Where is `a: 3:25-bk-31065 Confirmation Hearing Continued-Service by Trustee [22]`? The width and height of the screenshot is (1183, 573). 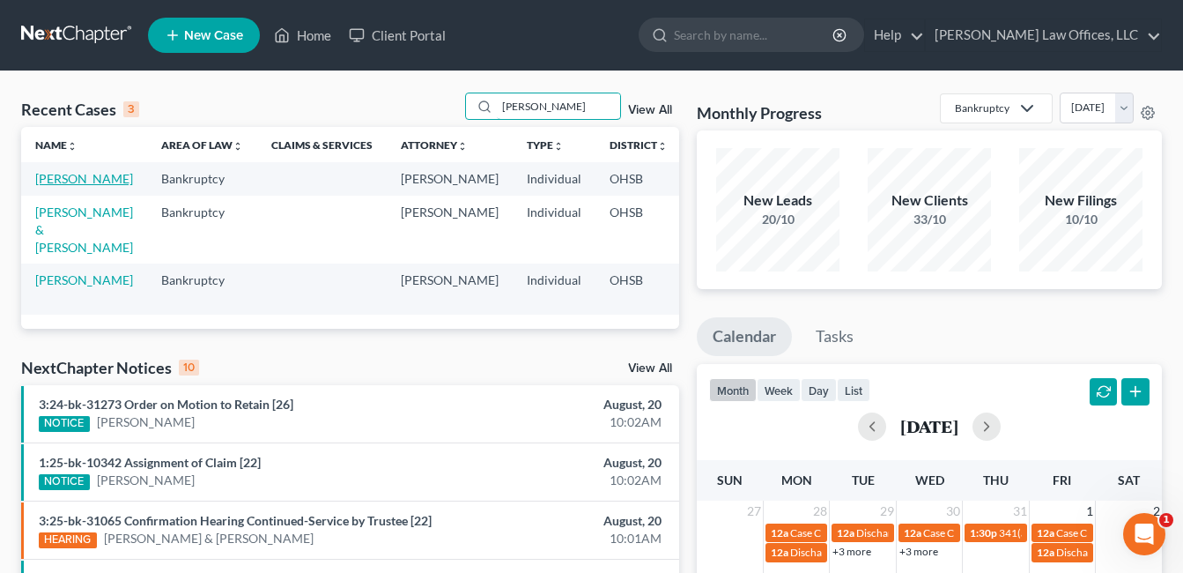 a: 3:25-bk-31065 Confirmation Hearing Continued-Service by Trustee [22] is located at coordinates (235, 520).